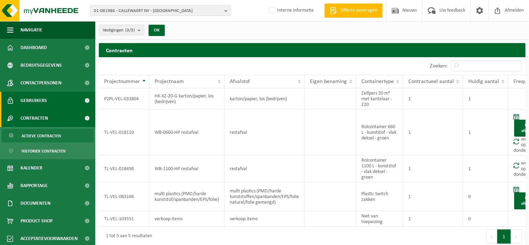 Image resolution: width=529 pixels, height=245 pixels. I want to click on td: P2PL-VEL-033804, so click(124, 99).